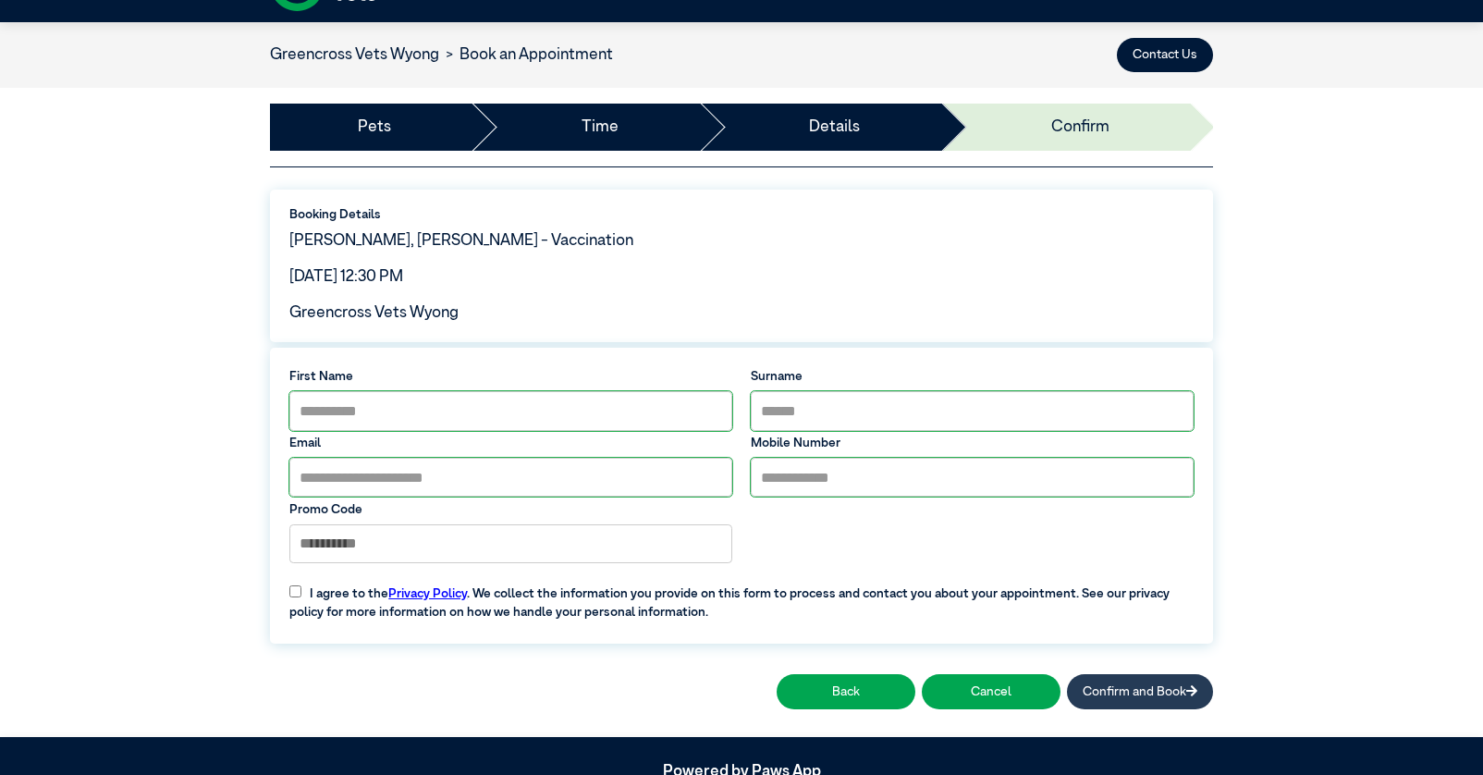 This screenshot has width=1483, height=775. What do you see at coordinates (510, 443) in the screenshot?
I see `label: Email` at bounding box center [510, 443].